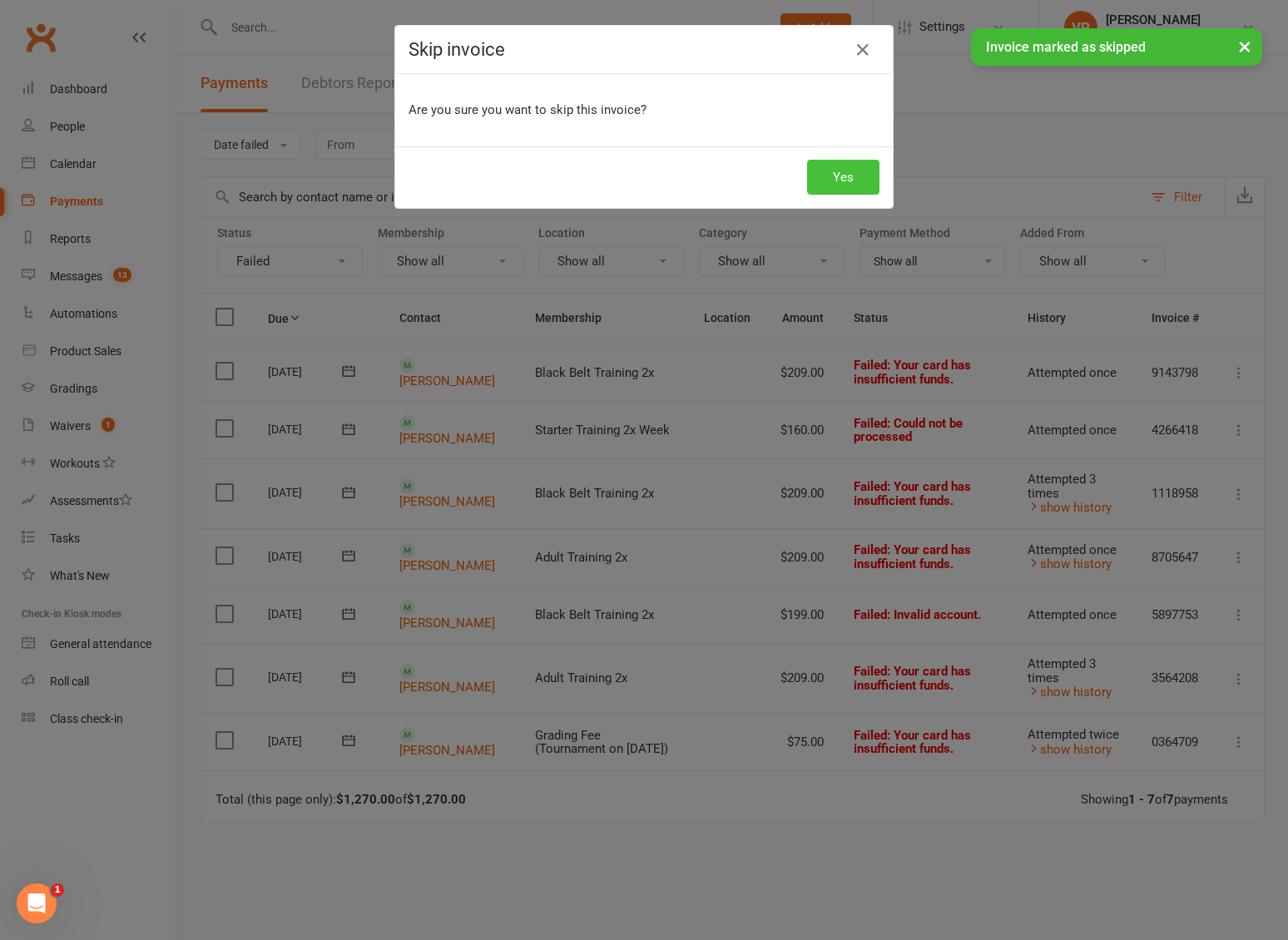 This screenshot has height=940, width=1288. Describe the element at coordinates (58, 890) in the screenshot. I see `span: 1` at that location.